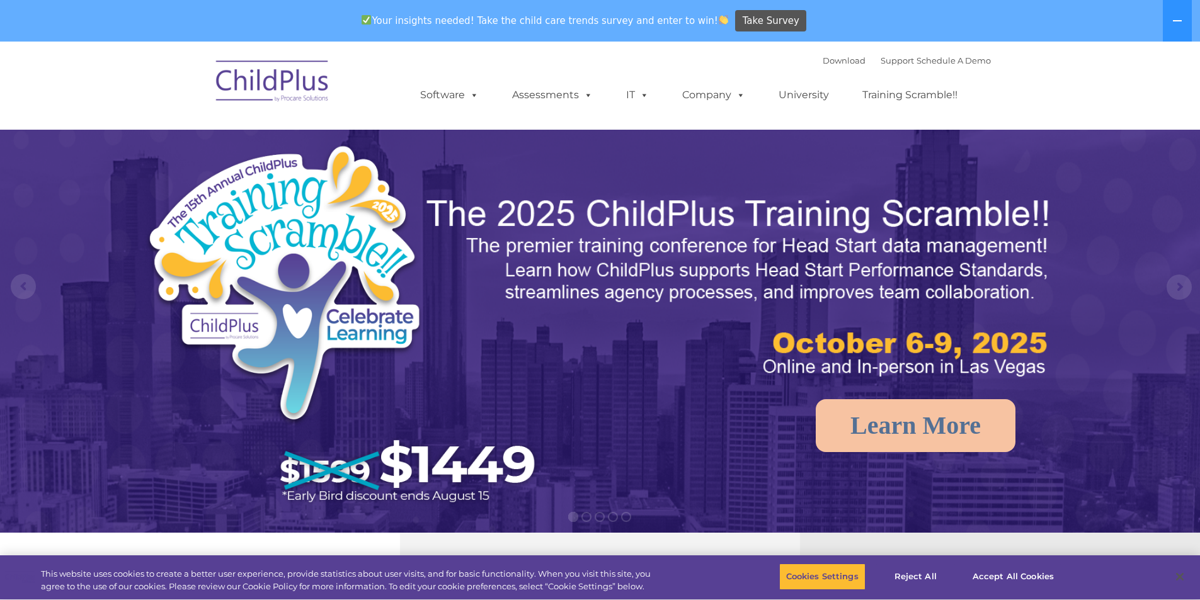  I want to click on button: Close, so click(1179, 577).